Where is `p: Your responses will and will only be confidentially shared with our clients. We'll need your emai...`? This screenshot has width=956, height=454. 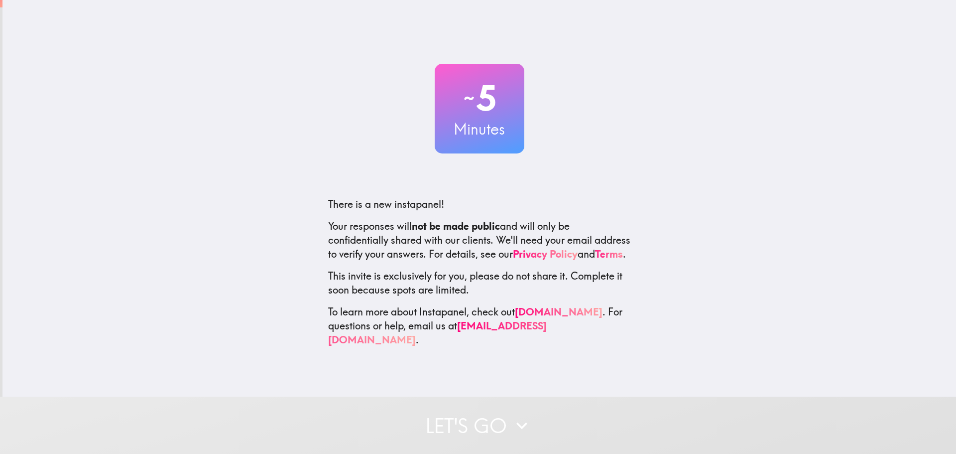
p: Your responses will and will only be confidentially shared with our clients. We'll need your emai... is located at coordinates (480, 240).